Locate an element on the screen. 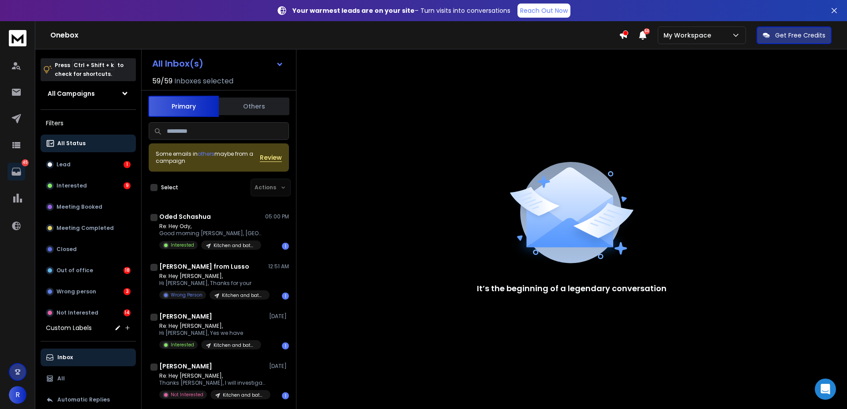 The height and width of the screenshot is (409, 847). p: Automatic Replies is located at coordinates (83, 400).